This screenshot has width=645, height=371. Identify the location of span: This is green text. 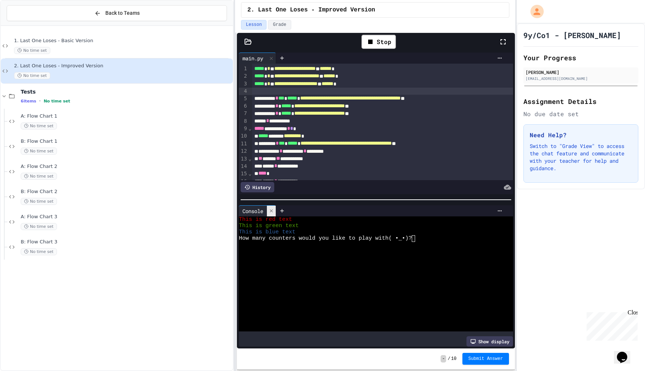
(269, 226).